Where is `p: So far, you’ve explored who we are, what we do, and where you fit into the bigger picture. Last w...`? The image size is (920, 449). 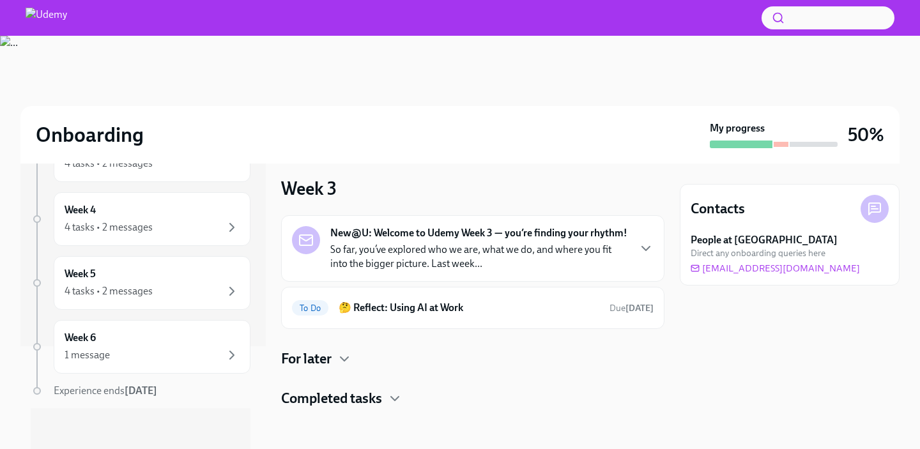
p: So far, you’ve explored who we are, what we do, and where you fit into the bigger picture. Last w... is located at coordinates (479, 257).